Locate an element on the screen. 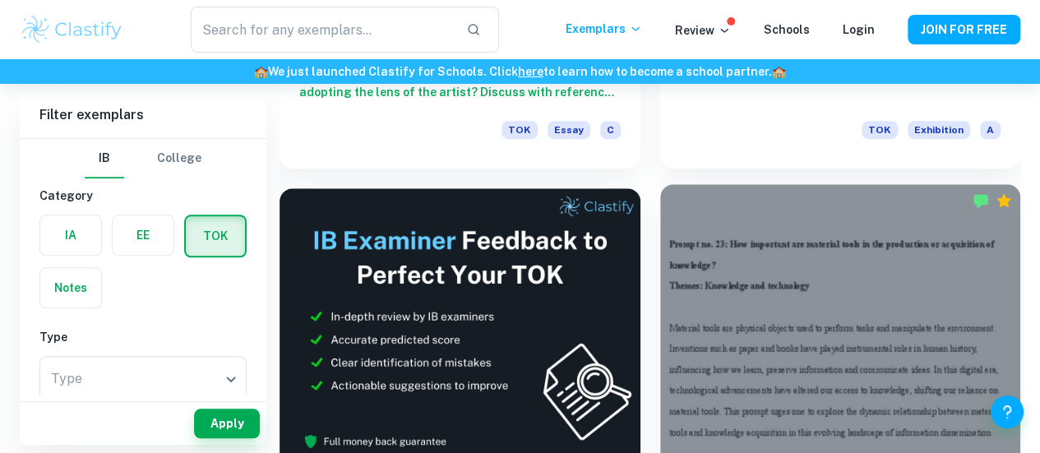 This screenshot has width=1040, height=453. button: JOIN FOR FREE is located at coordinates (964, 30).